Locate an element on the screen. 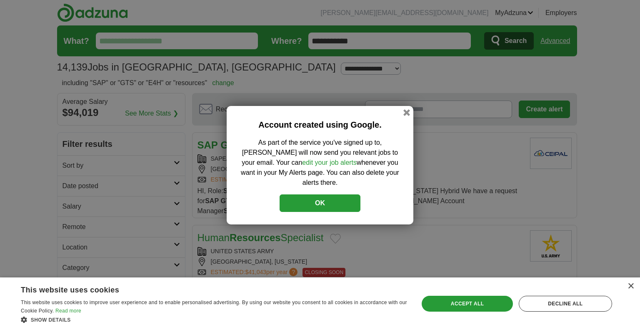 The image size is (640, 330). div: Accept all is located at coordinates (467, 303).